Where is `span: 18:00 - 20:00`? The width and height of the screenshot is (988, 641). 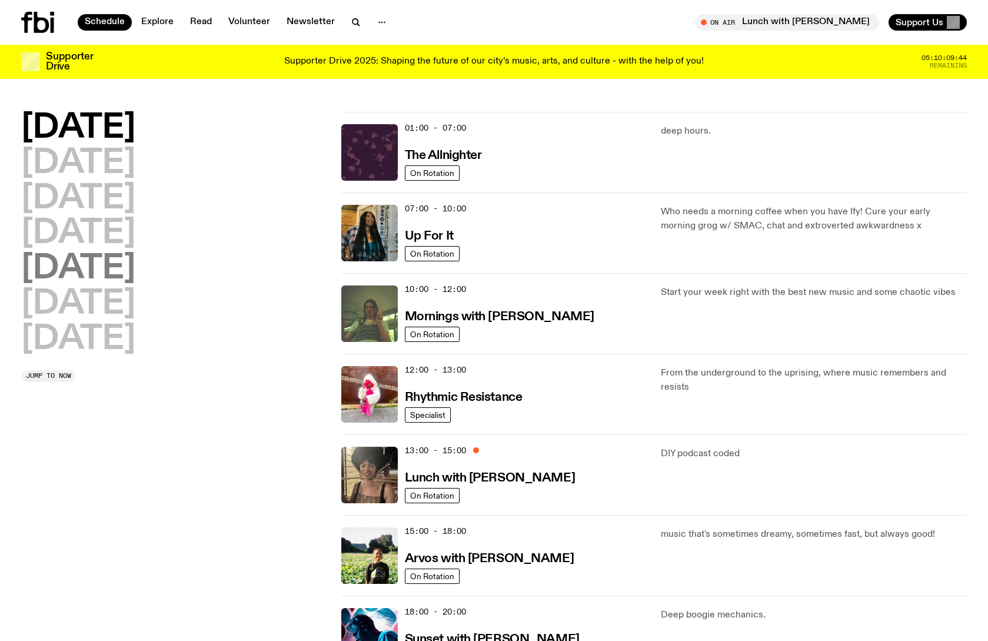
span: 18:00 - 20:00 is located at coordinates (436, 612).